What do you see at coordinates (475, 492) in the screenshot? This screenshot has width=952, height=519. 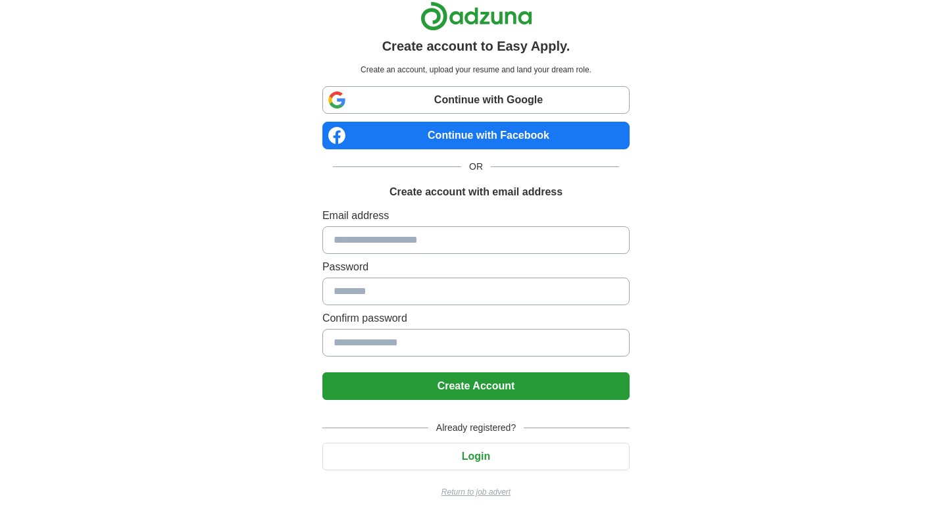 I see `p: Return to job advert` at bounding box center [475, 492].